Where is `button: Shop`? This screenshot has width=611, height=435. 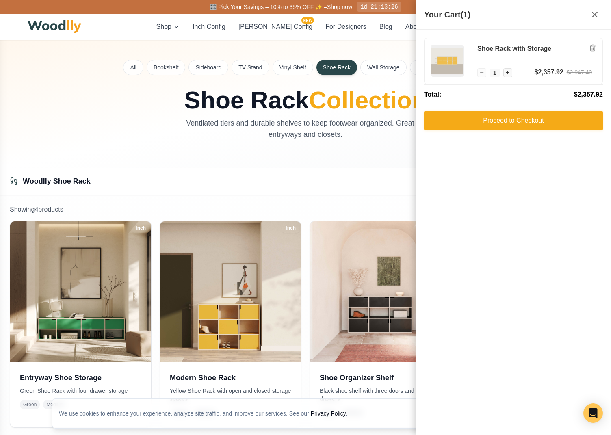
button: Shop is located at coordinates (168, 27).